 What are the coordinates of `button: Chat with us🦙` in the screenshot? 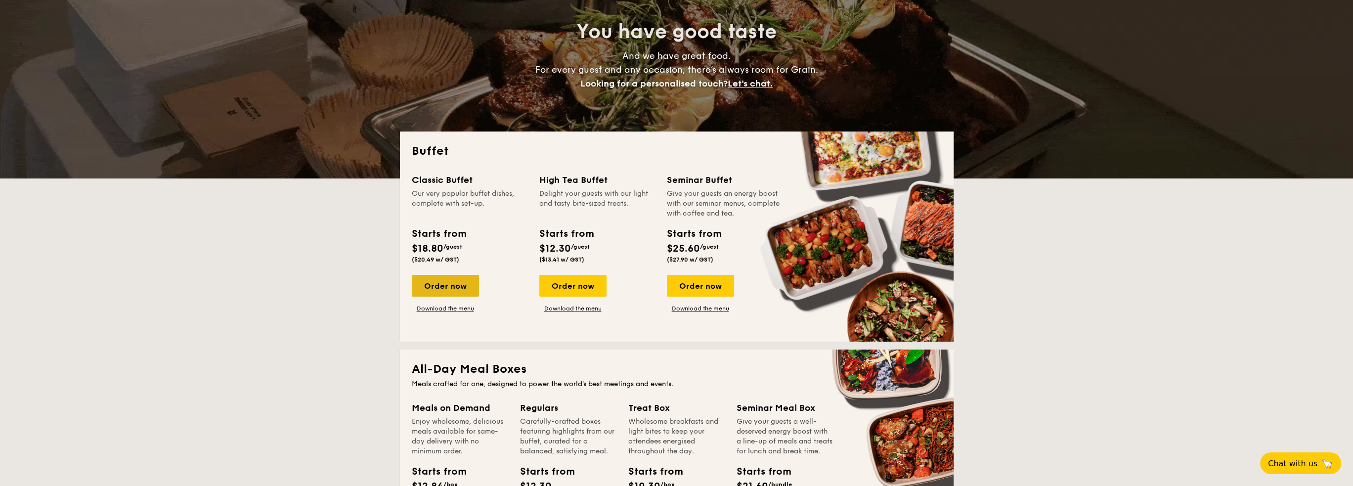 It's located at (1301, 463).